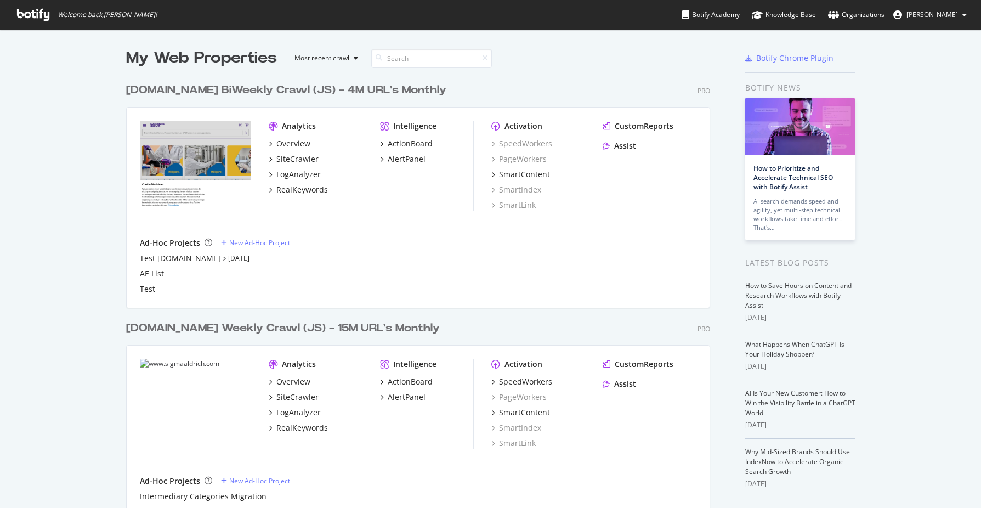 The width and height of the screenshot is (981, 508). I want to click on div: Organizations, so click(856, 15).